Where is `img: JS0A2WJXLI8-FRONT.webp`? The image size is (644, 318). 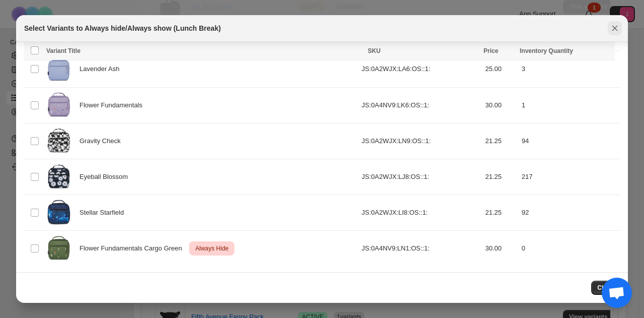
img: JS0A2WJXLI8-FRONT.webp is located at coordinates (59, 212).